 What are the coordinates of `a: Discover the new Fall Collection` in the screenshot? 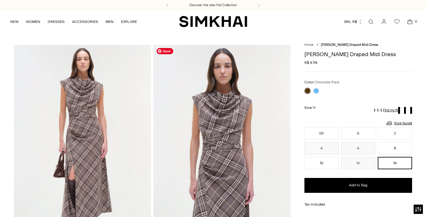 It's located at (213, 5).